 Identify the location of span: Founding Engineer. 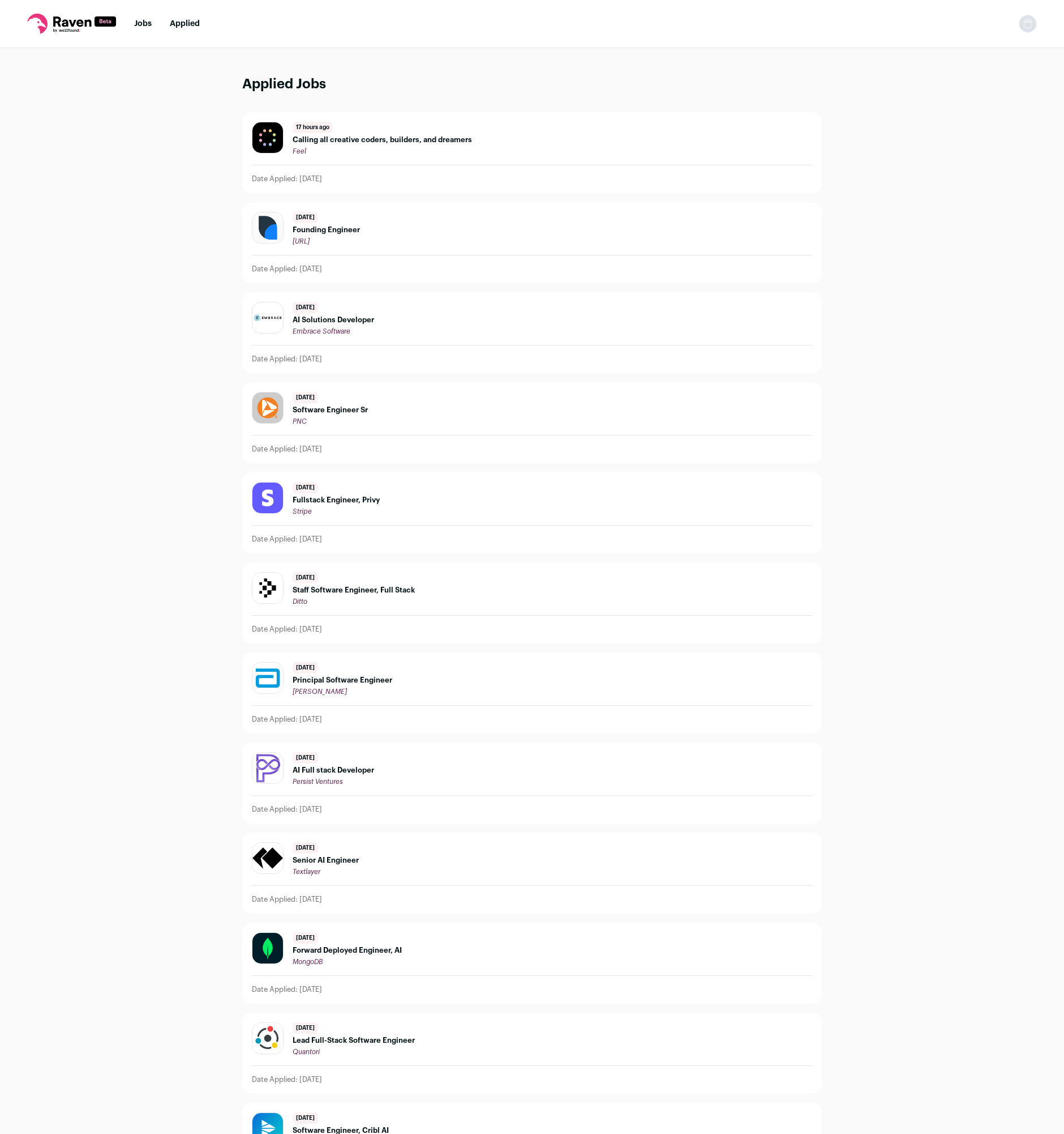
(326, 230).